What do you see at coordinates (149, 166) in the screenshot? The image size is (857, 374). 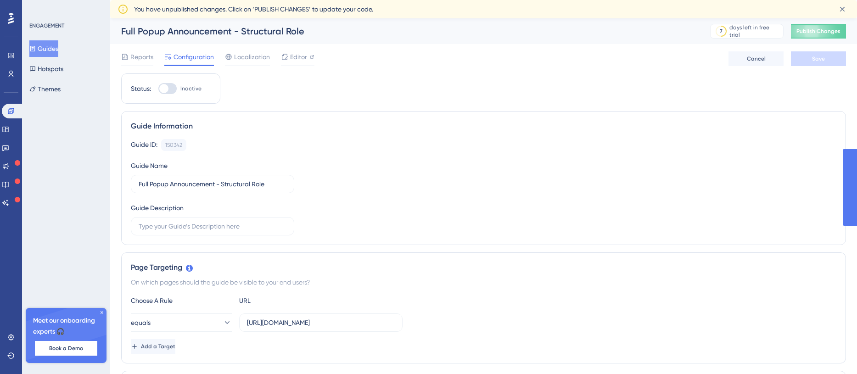 I see `div: Guide Name` at bounding box center [149, 166].